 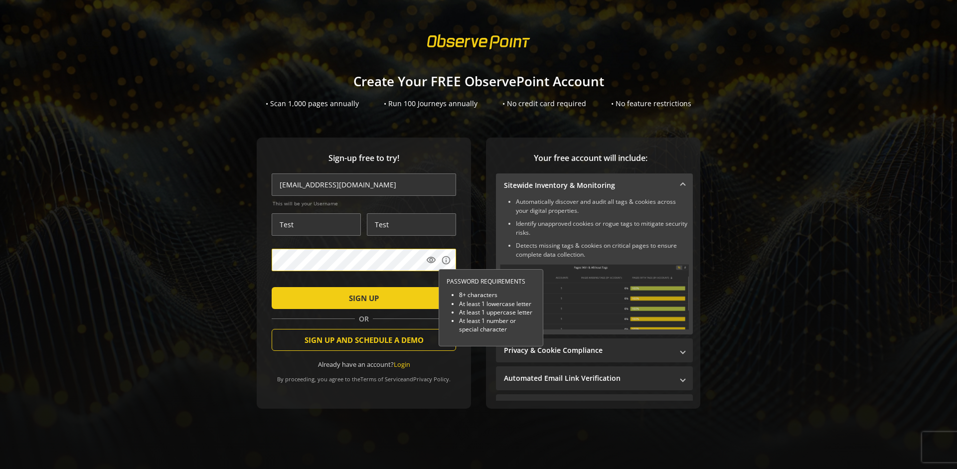 I want to click on button: SIGN UP AND SCHEDULE A DEMO, so click(x=364, y=340).